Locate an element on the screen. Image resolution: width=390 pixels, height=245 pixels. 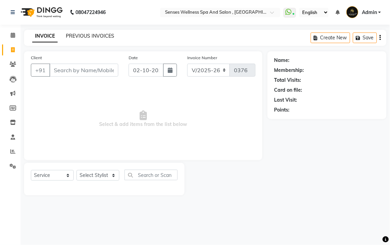
label: Date is located at coordinates (133, 58).